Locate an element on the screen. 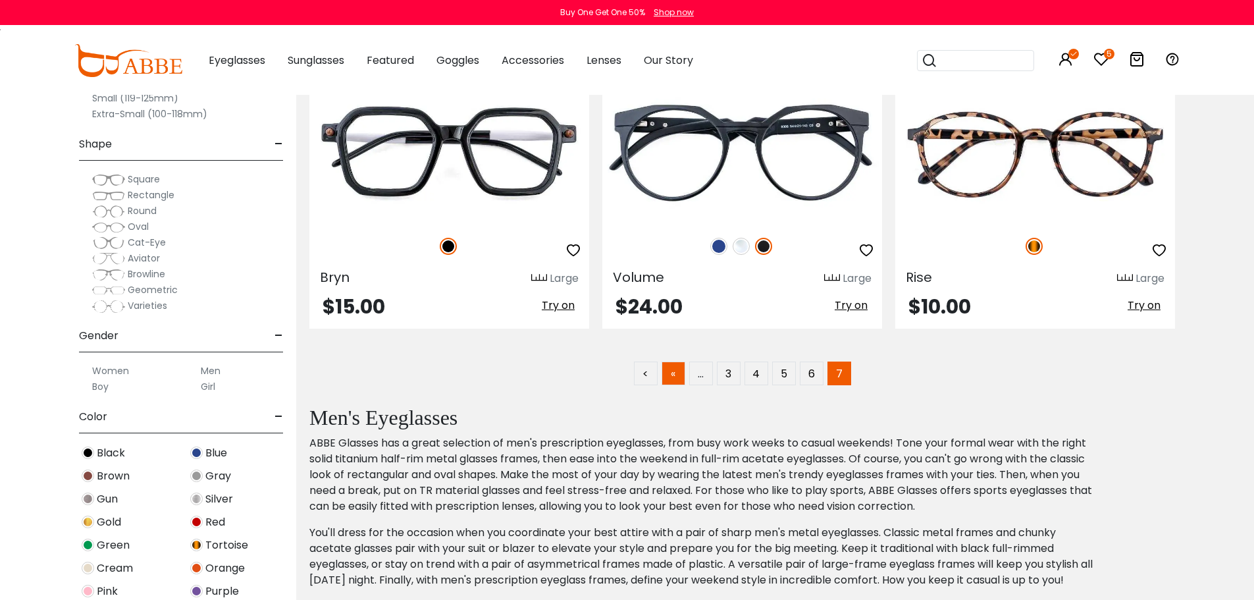 Image resolution: width=1254 pixels, height=600 pixels. span: Accessories is located at coordinates (533, 60).